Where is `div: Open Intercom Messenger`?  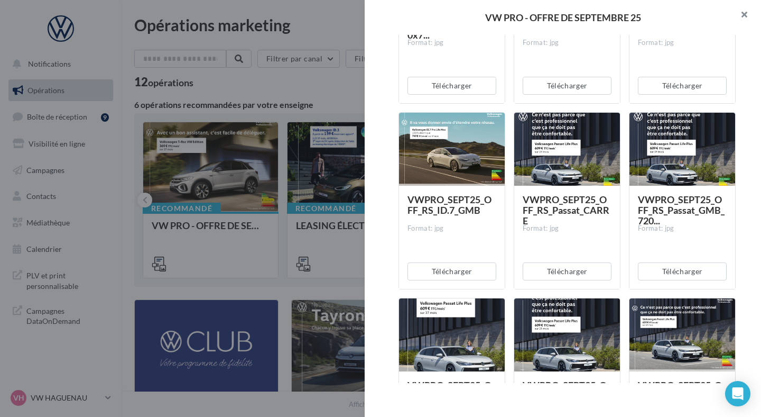 div: Open Intercom Messenger is located at coordinates (738, 393).